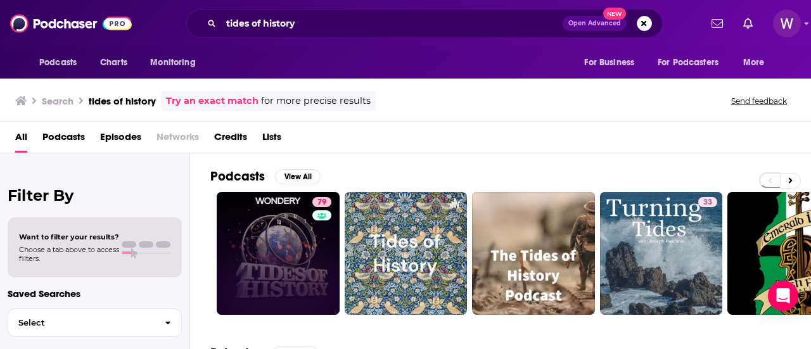  What do you see at coordinates (594, 23) in the screenshot?
I see `span: Open Advanced` at bounding box center [594, 23].